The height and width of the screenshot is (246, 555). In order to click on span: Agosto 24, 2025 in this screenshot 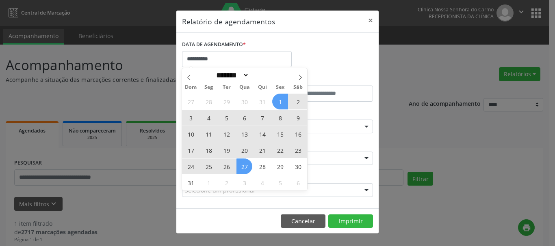, I will do `click(190, 166)`.